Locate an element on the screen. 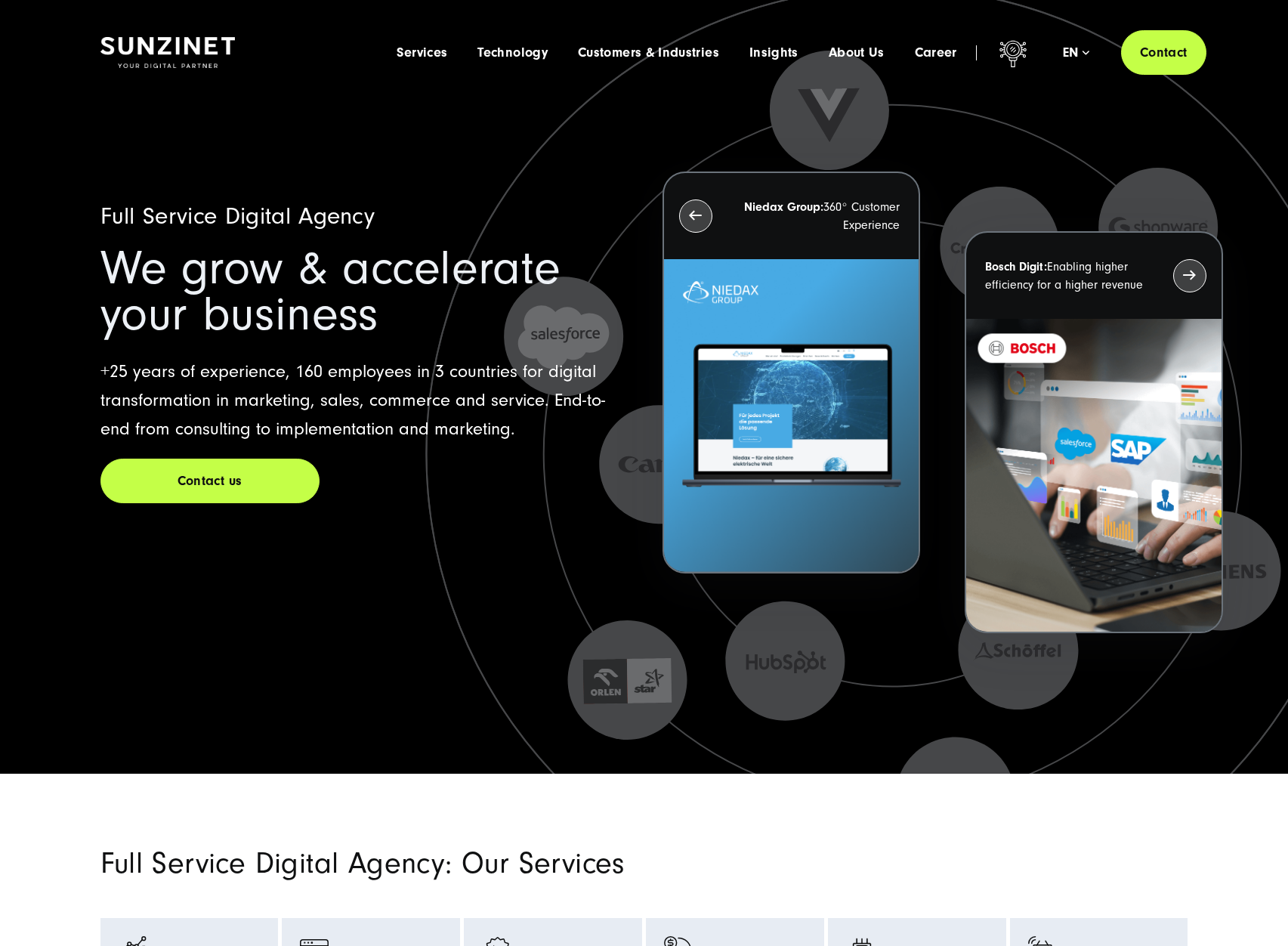 This screenshot has width=1288, height=946. h2: Full Service Digital Agency: Our Services is located at coordinates (460, 864).